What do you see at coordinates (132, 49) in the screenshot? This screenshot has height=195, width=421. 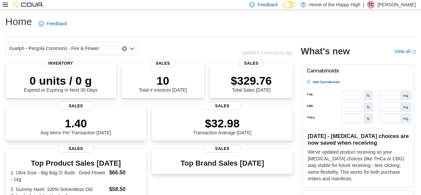 I see `button: Open list of options` at bounding box center [132, 49].